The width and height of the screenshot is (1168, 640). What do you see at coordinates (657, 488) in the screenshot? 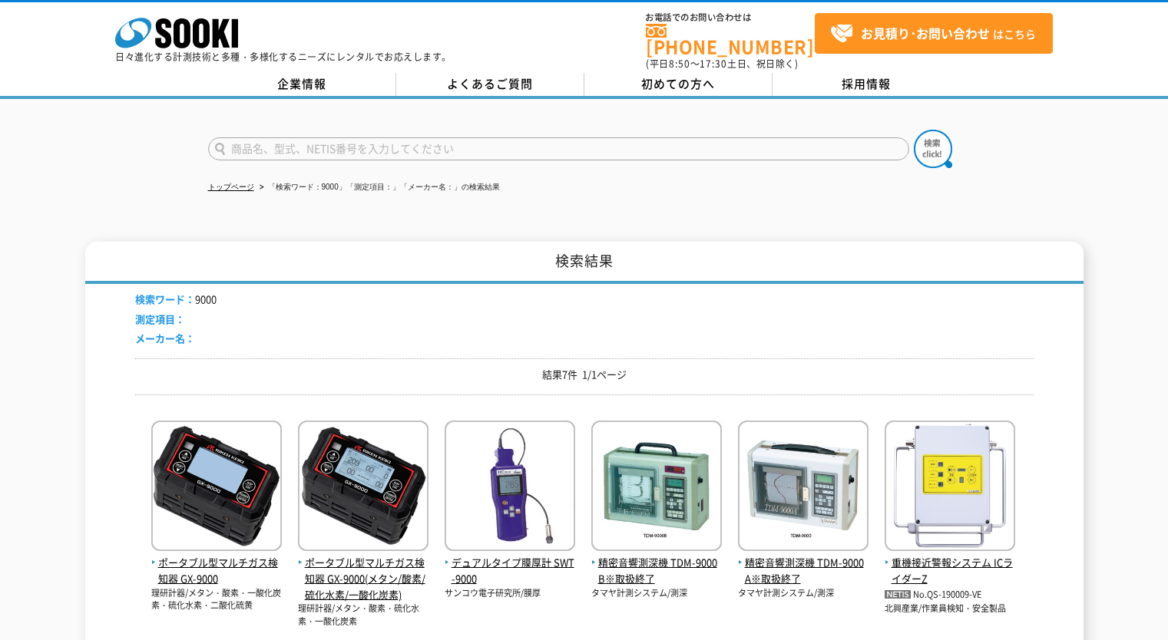
I see `img: TDM-9000B※取扱終了` at bounding box center [657, 488].